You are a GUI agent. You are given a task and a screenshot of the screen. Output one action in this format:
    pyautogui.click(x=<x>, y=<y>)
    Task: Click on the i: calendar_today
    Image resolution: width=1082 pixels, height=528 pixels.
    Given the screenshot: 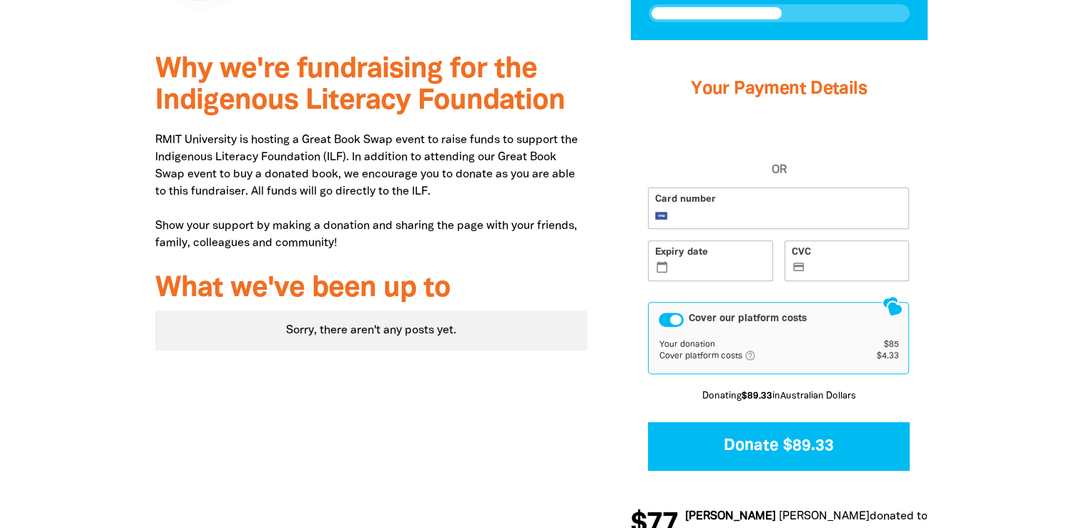 What is the action you would take?
    pyautogui.click(x=662, y=267)
    